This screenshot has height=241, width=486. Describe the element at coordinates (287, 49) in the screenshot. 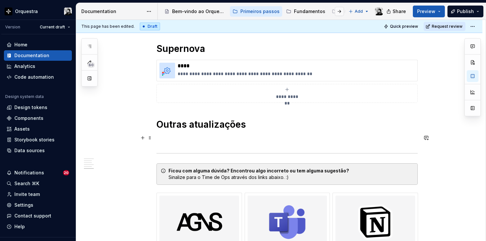

I see `h1: Supernova` at that location.